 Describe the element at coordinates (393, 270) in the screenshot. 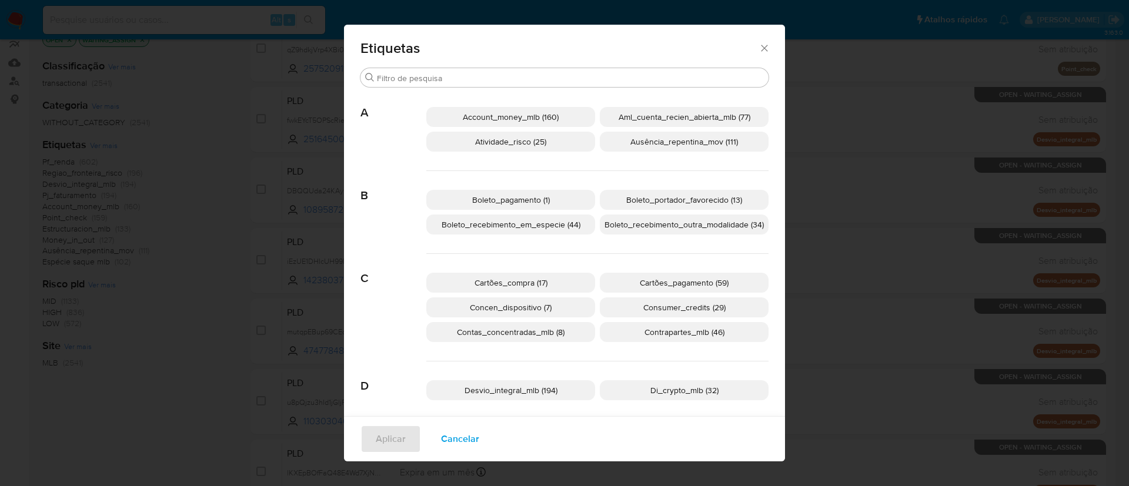

I see `span: C` at that location.